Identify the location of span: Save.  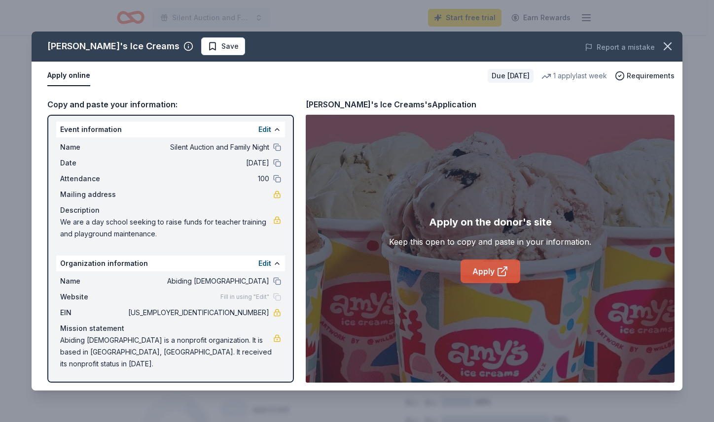
(230, 46).